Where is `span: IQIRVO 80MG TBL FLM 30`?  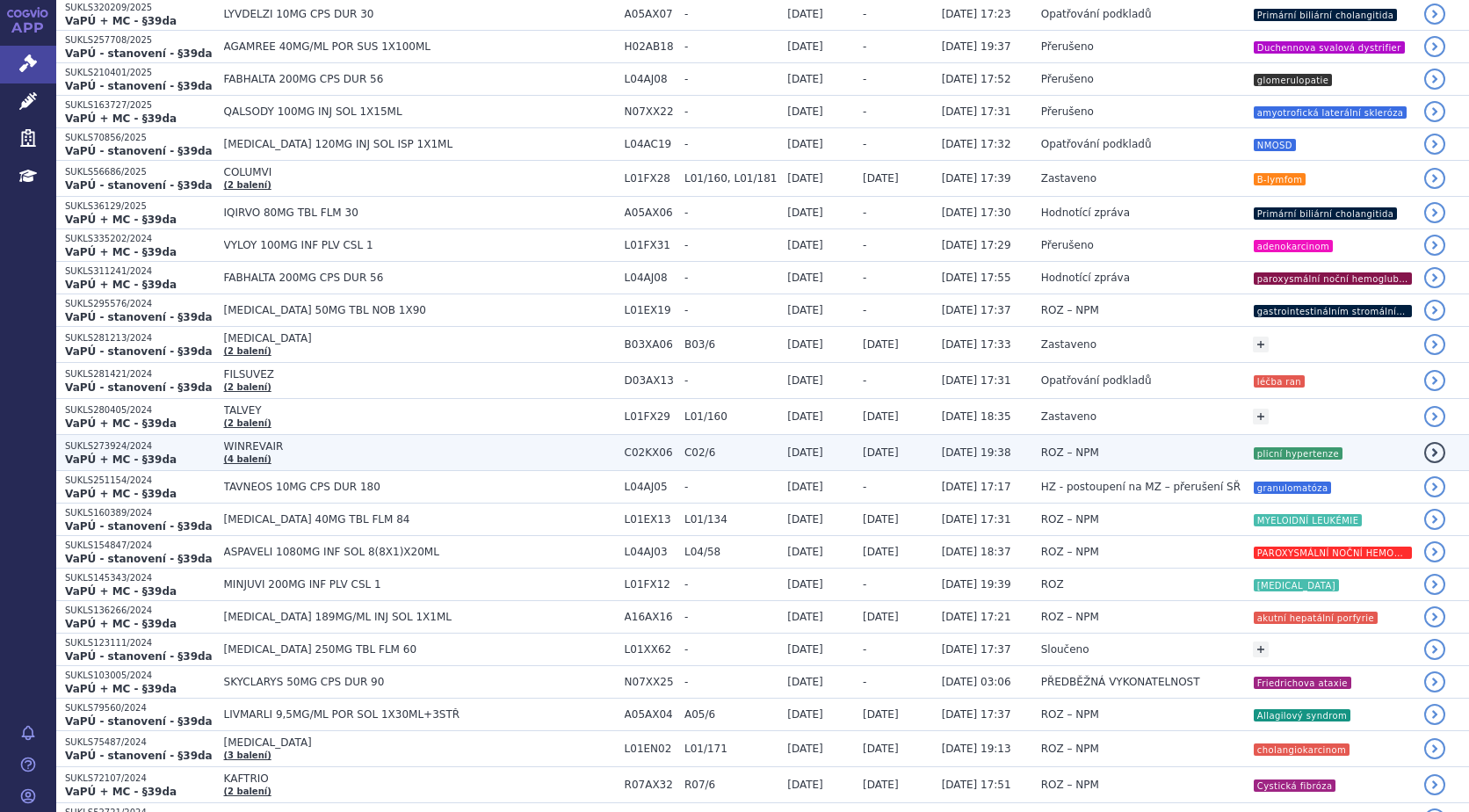 span: IQIRVO 80MG TBL FLM 30 is located at coordinates (420, 213).